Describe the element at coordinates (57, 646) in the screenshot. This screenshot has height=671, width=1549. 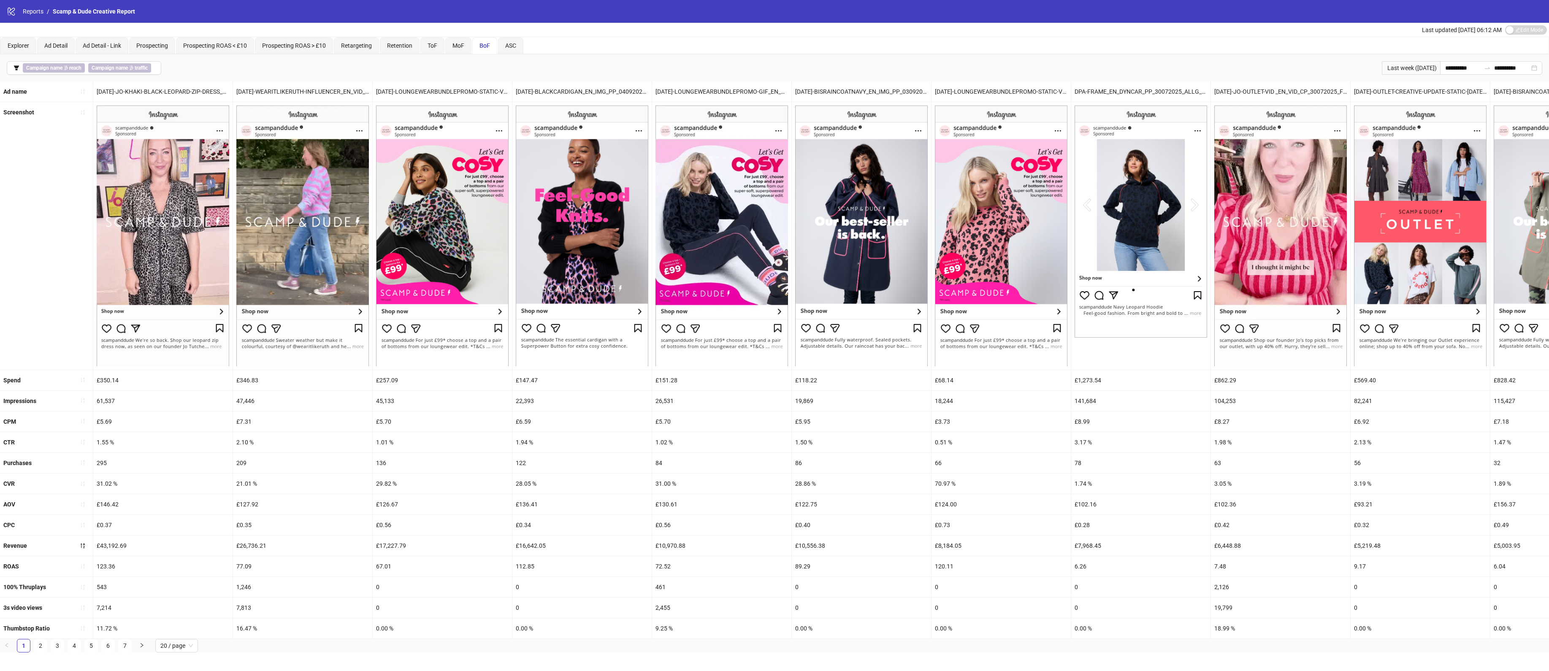
I see `a: 3` at that location.